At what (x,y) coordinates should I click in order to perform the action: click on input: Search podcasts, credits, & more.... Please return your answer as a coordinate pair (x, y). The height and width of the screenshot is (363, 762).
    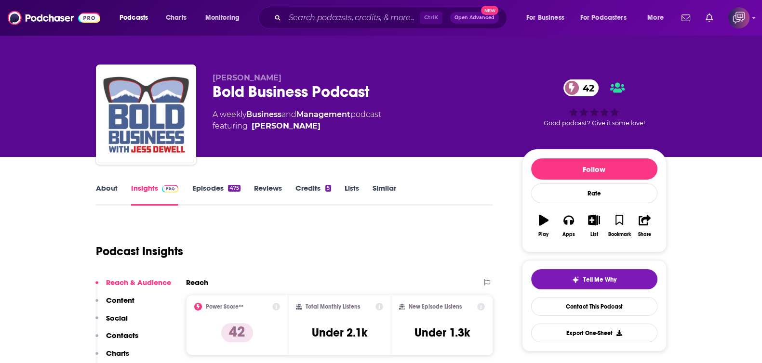
    Looking at the image, I should click on (352, 18).